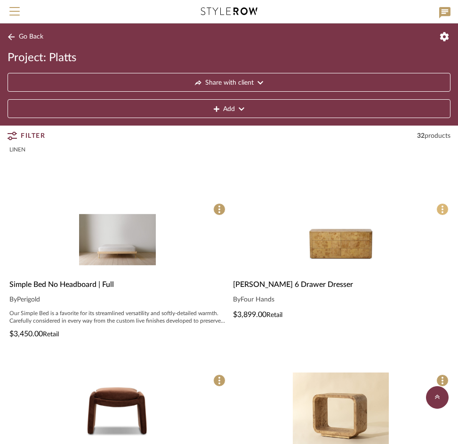 The width and height of the screenshot is (458, 444). Describe the element at coordinates (229, 83) in the screenshot. I see `span: Share with client` at that location.